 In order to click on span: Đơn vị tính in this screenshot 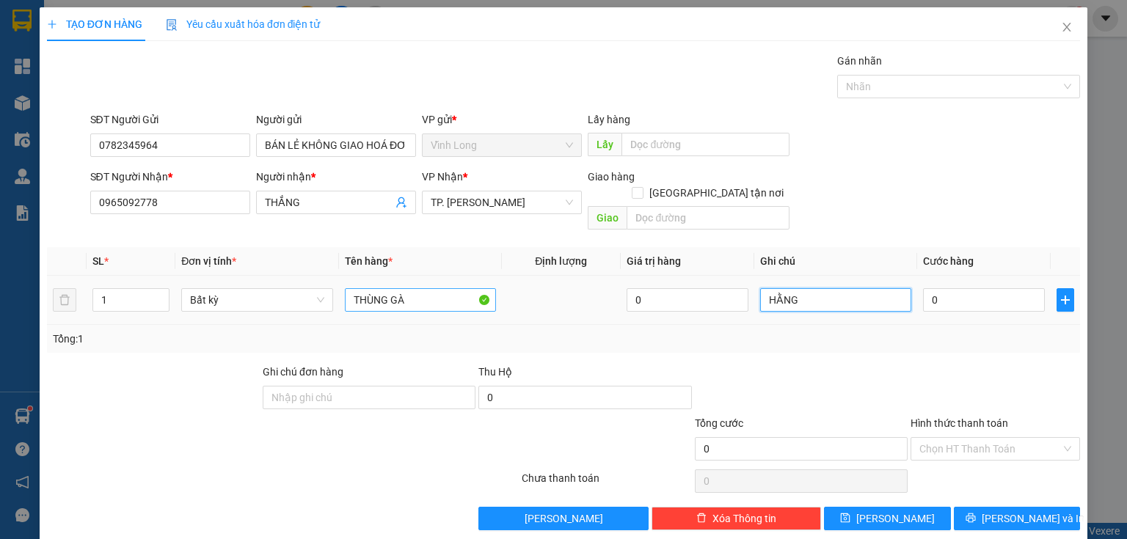, I will do `click(208, 261)`.